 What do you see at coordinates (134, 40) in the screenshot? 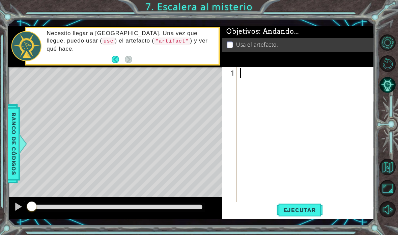
I see `font: ) el artefacto (` at bounding box center [134, 40].